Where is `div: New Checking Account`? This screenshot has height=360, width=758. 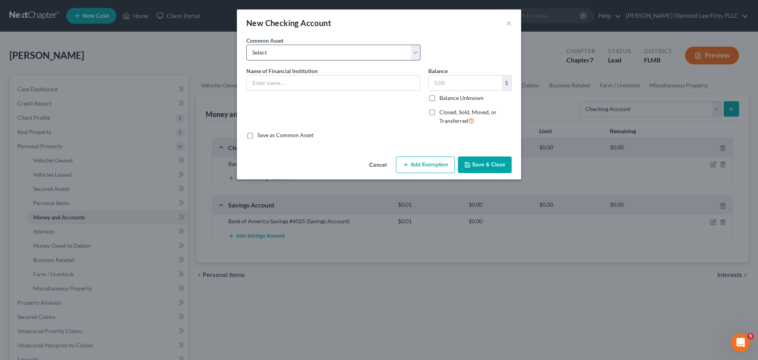 div: New Checking Account is located at coordinates (289, 23).